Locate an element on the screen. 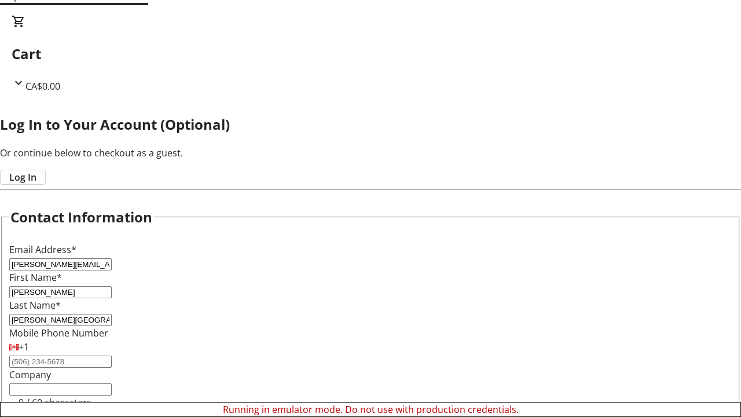  label: Mobile Phone Number is located at coordinates (58, 333).